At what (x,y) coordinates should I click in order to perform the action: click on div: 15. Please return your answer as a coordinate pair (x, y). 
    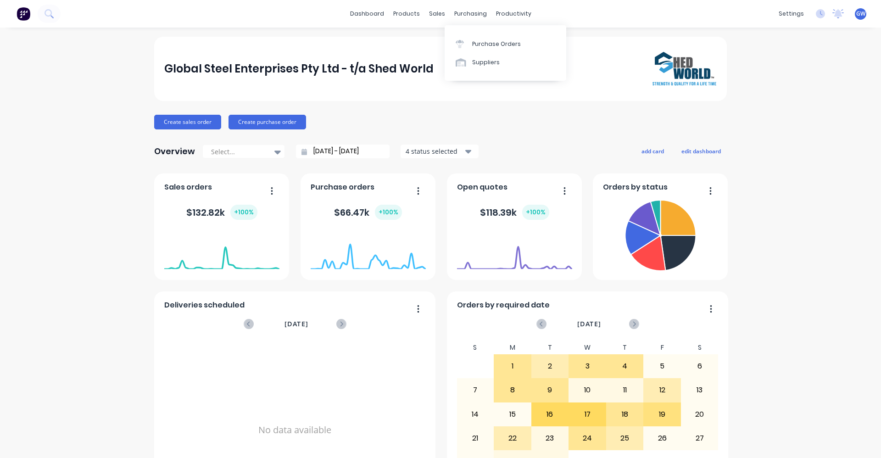
    Looking at the image, I should click on (512, 414).